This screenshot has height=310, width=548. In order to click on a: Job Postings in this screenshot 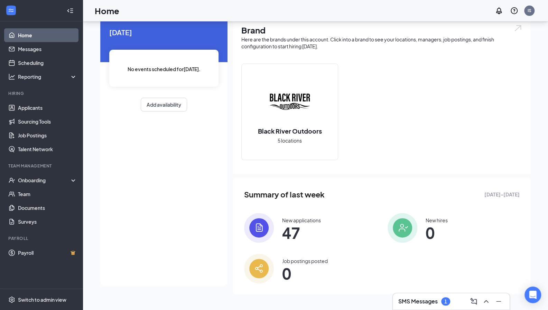, I will do `click(47, 136)`.